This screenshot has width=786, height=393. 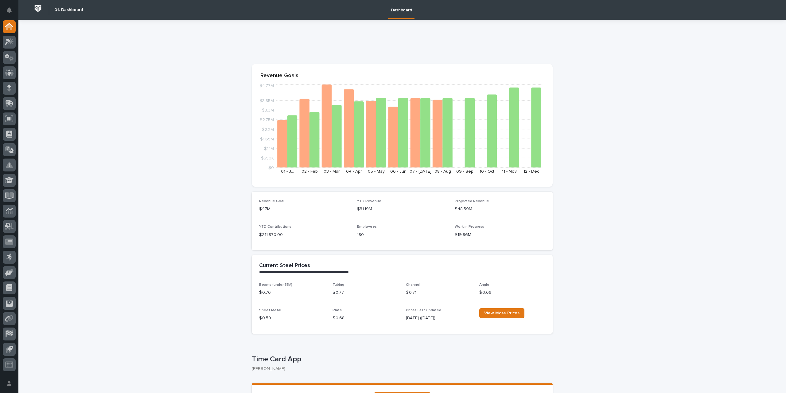 I want to click on tspan: $3.3M, so click(x=268, y=110).